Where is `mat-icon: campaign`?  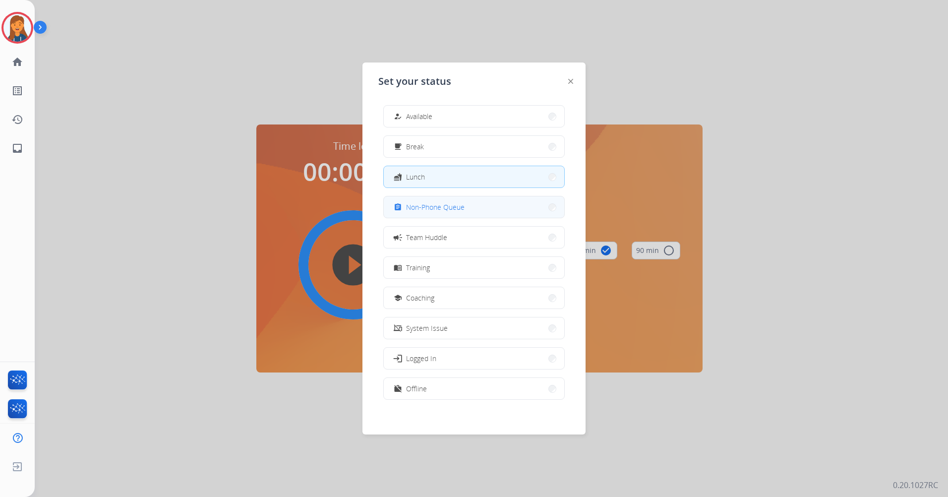
mat-icon: campaign is located at coordinates (397, 237).